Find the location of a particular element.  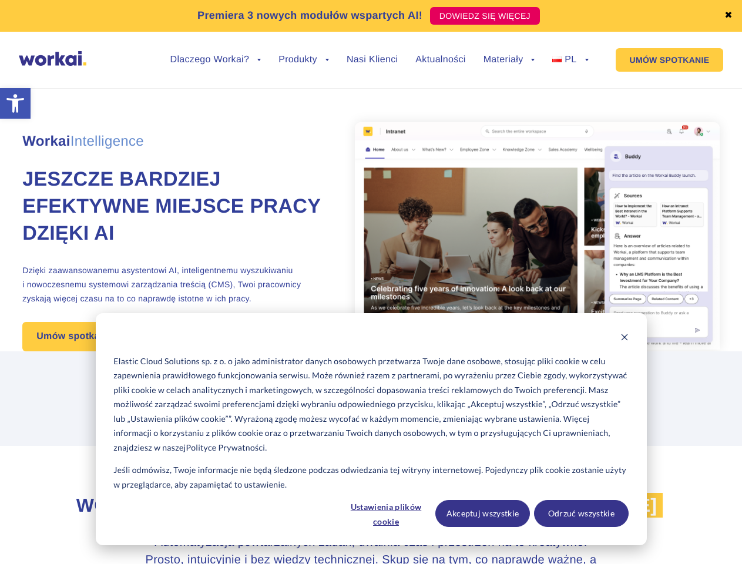

h2: Workai Intelligence is located at coordinates (371, 505).